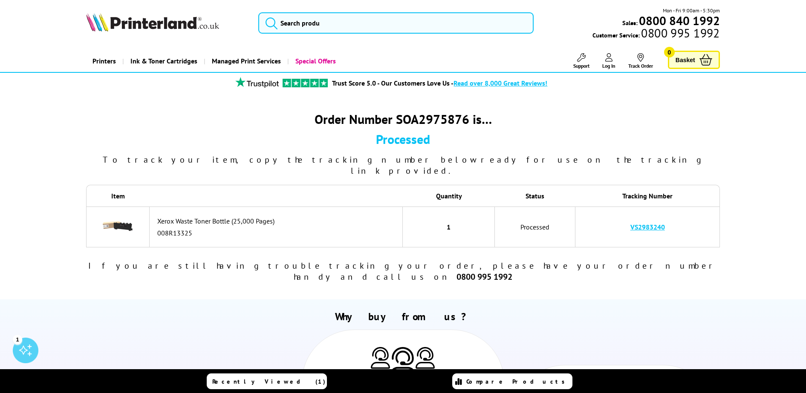 The image size is (806, 393). Describe the element at coordinates (246, 61) in the screenshot. I see `a: Managed Print Services` at that location.